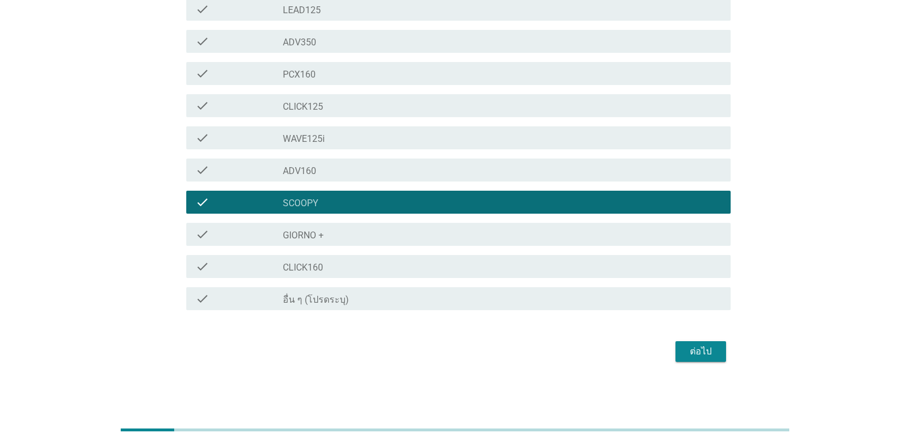 The image size is (910, 444). I want to click on label: SCOOPY, so click(301, 203).